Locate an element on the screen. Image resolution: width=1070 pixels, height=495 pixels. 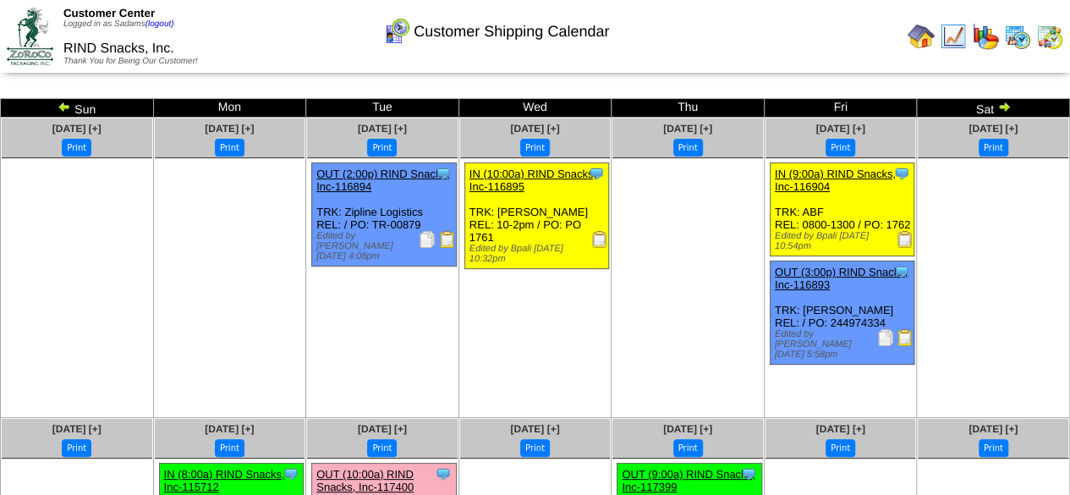
a: OUT (2:00p) RIND Snacks, Inc-116894 is located at coordinates (382, 180).